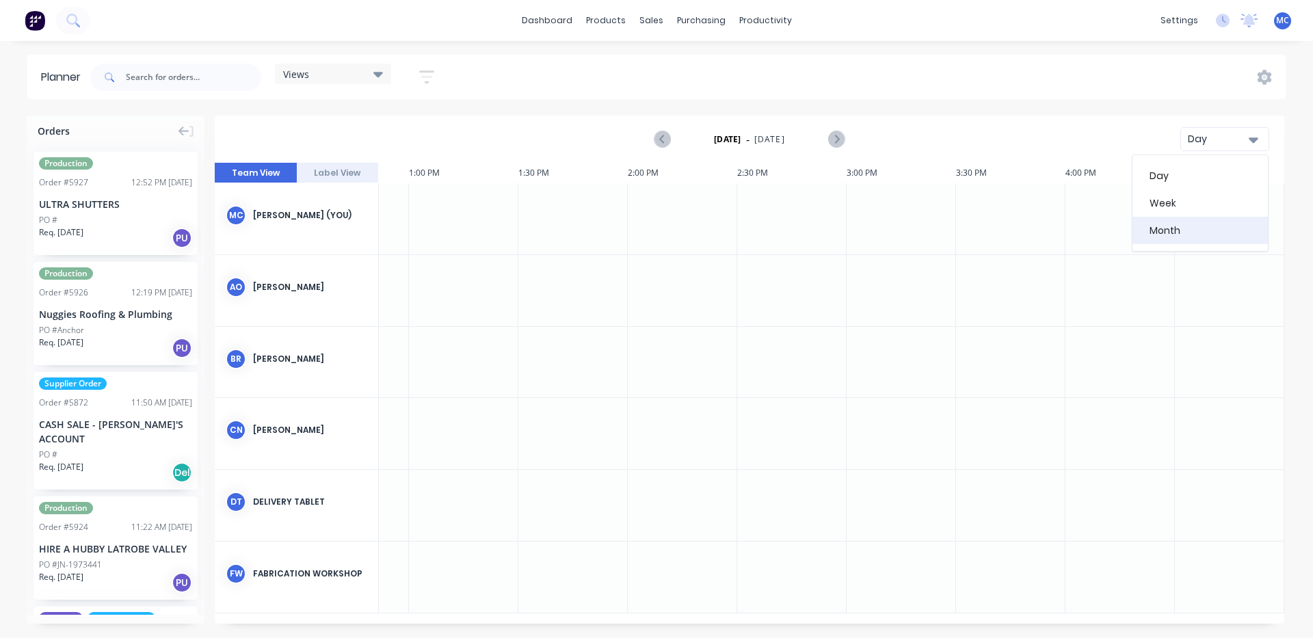 The image size is (1313, 638). What do you see at coordinates (310, 574) in the screenshot?
I see `div: Fabrication Workshop` at bounding box center [310, 574].